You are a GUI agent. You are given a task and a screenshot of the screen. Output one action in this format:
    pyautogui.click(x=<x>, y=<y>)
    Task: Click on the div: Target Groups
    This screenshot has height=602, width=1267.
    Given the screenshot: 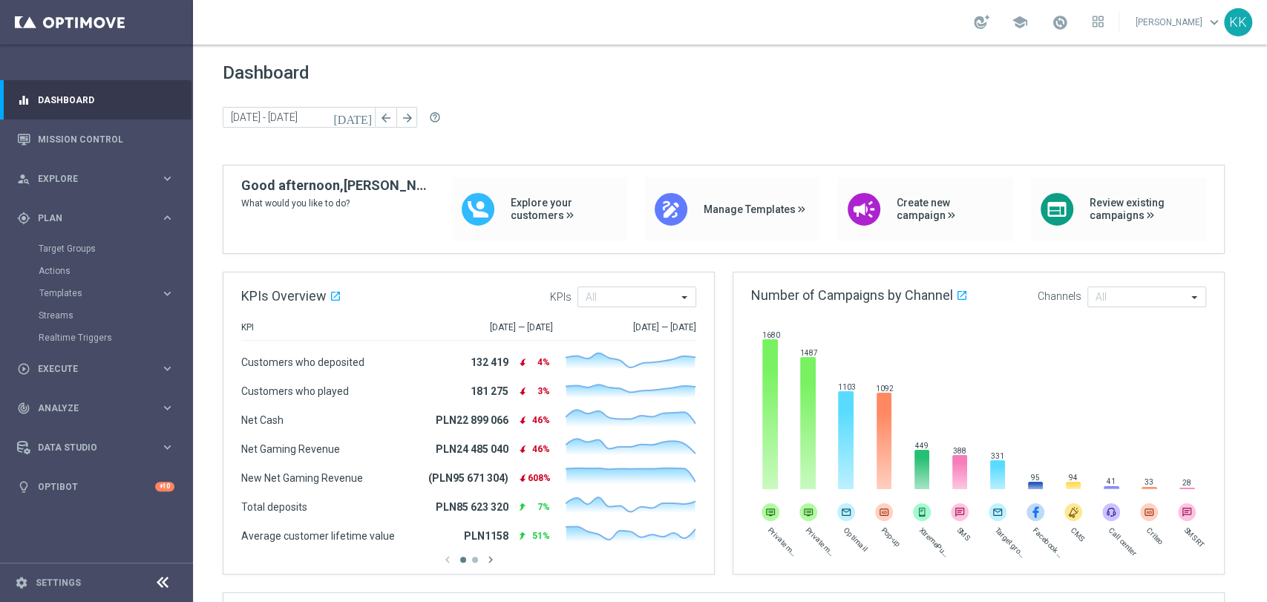 What is the action you would take?
    pyautogui.click(x=115, y=249)
    